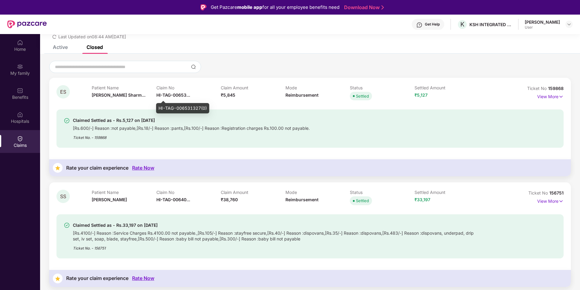 This screenshot has height=290, width=580. What do you see at coordinates (63, 196) in the screenshot?
I see `span: SS` at bounding box center [63, 196].